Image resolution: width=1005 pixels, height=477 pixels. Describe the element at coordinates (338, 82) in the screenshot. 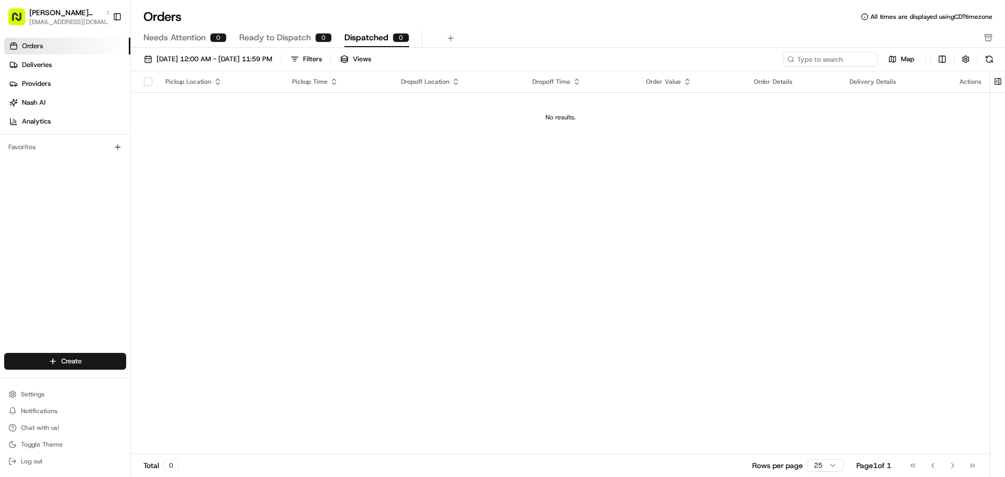

I see `div: Pickup Time` at that location.